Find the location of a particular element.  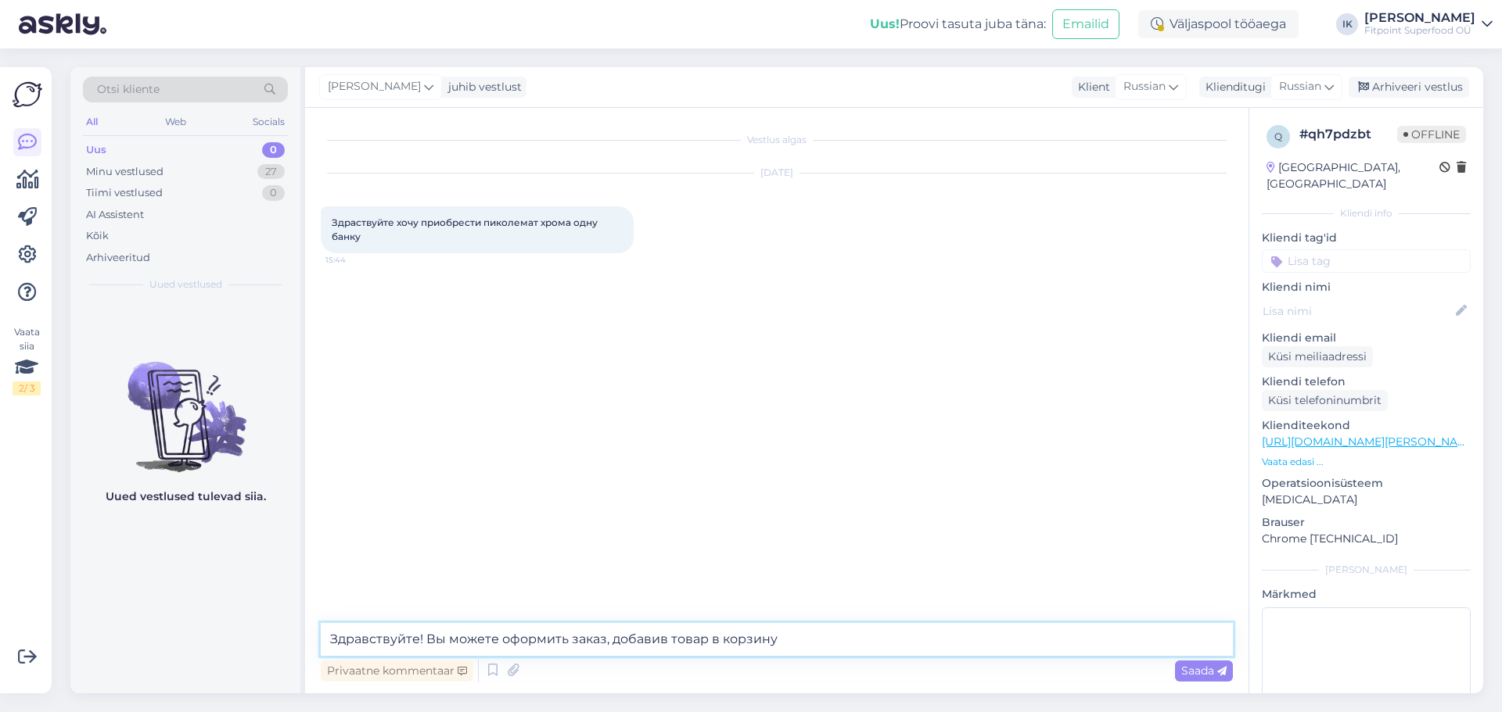

div: Tiimi vestlused is located at coordinates (124, 193).